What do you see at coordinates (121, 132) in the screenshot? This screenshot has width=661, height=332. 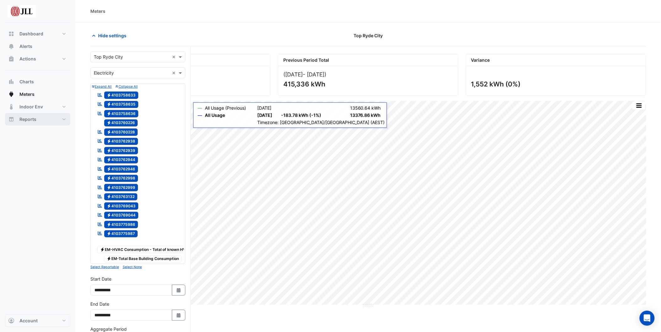 I see `span: 4103760228` at bounding box center [121, 132].